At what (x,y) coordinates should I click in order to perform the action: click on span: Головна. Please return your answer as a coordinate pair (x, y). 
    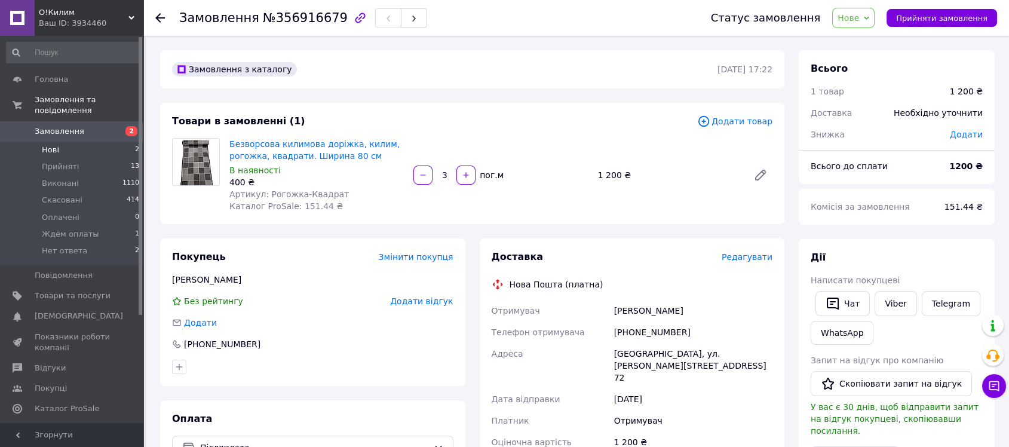
    Looking at the image, I should click on (51, 79).